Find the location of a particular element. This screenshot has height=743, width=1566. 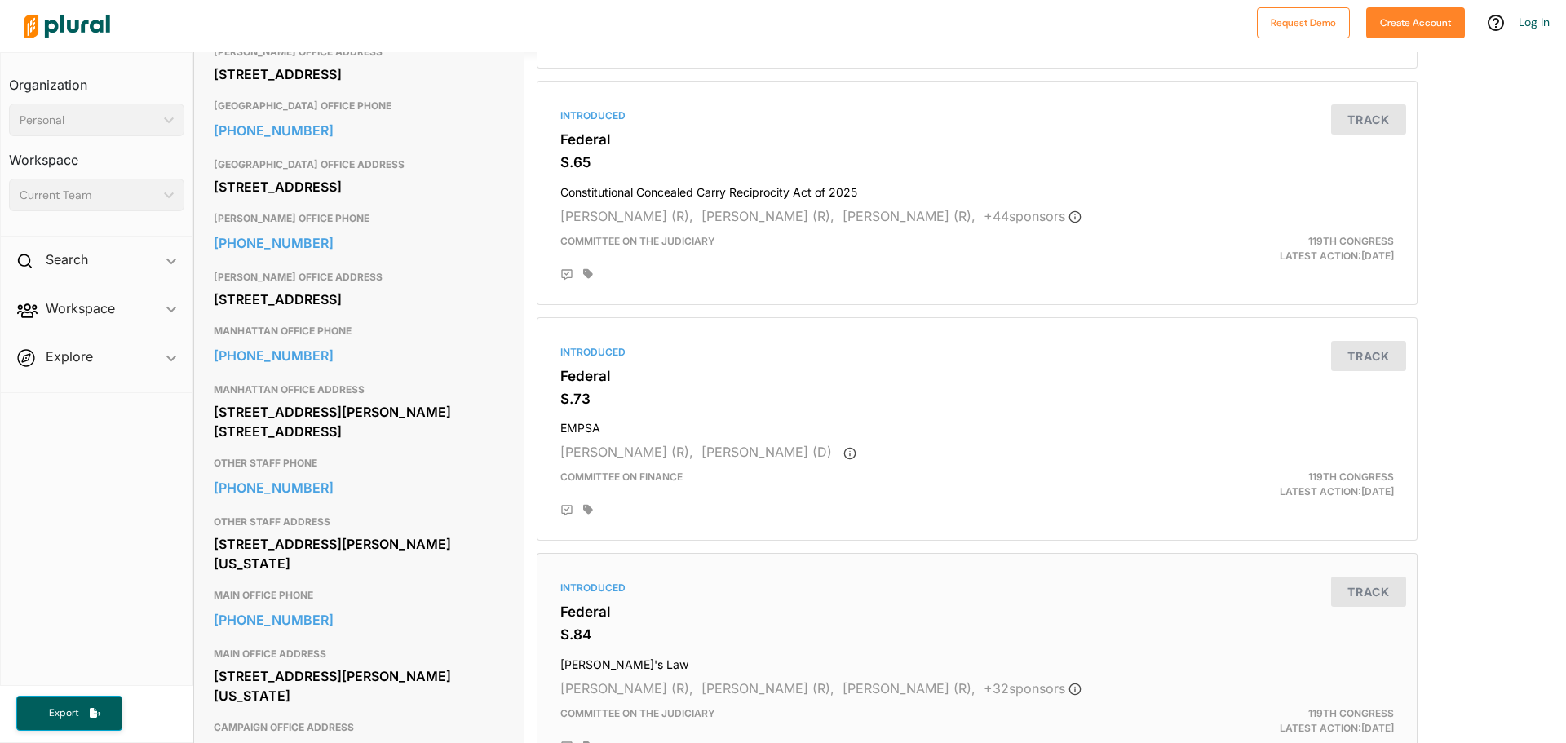

h3: MANHATTAN OFFICE PHONE is located at coordinates (359, 331).